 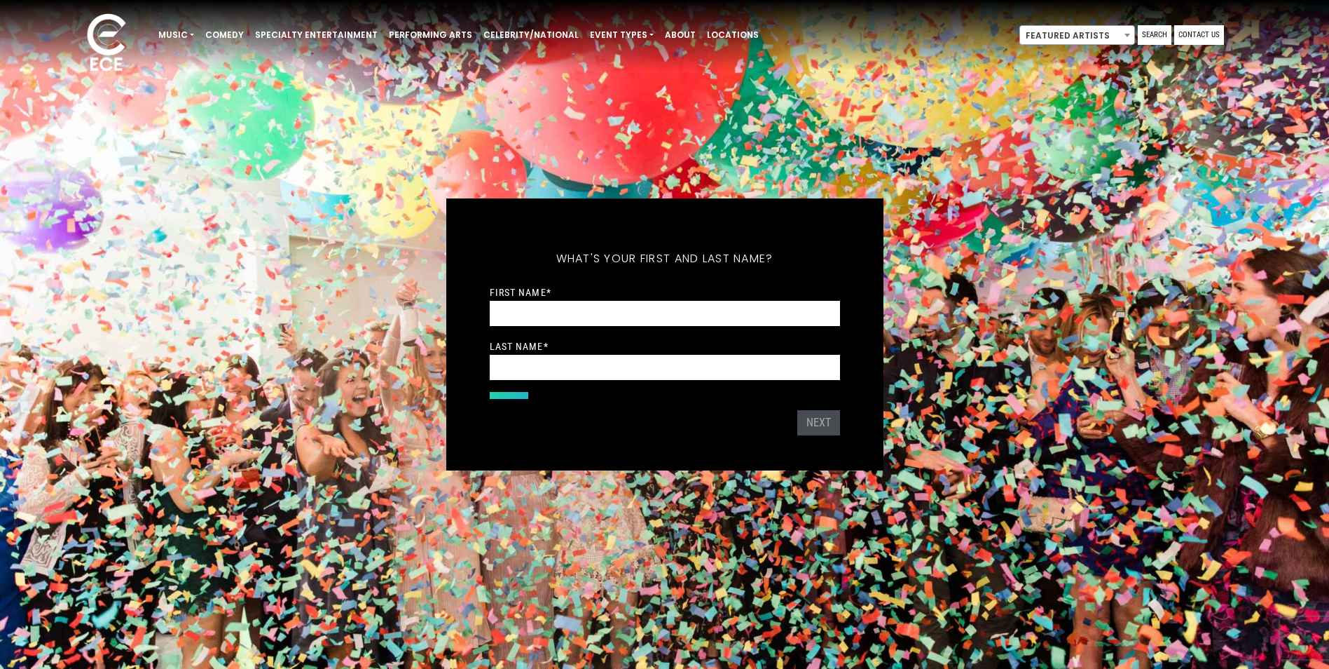 What do you see at coordinates (176, 35) in the screenshot?
I see `a: Music` at bounding box center [176, 35].